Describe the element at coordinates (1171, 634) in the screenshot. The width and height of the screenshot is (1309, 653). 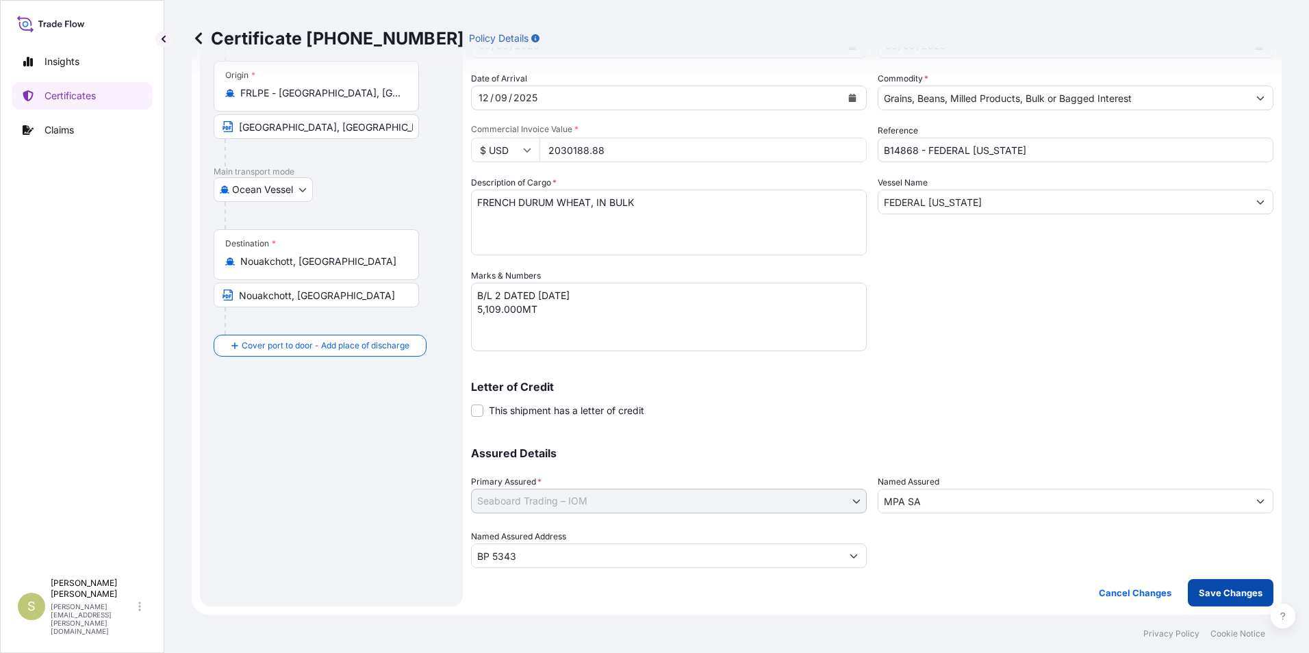
I see `p: Privacy Policy` at that location.